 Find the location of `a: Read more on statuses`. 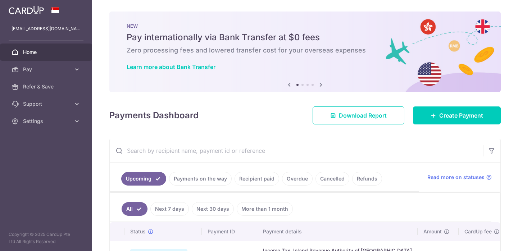

a: Read more on statuses is located at coordinates (459, 177).